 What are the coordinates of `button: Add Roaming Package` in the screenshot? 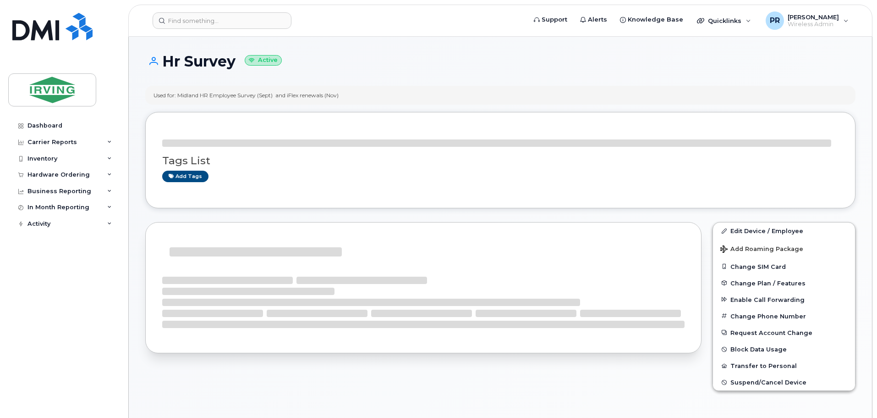 It's located at (784, 248).